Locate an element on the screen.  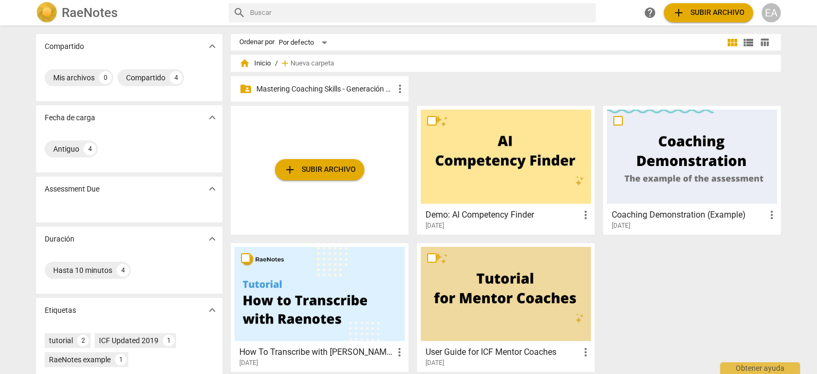
div: 2 is located at coordinates (83, 341).